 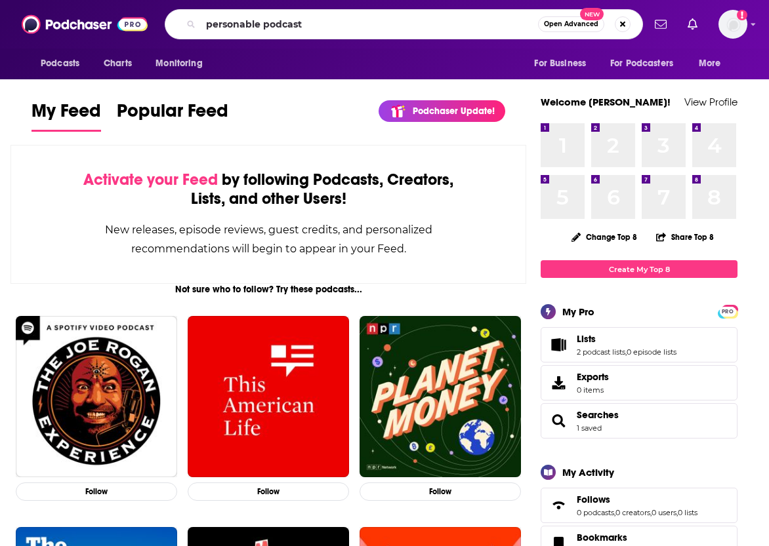 I want to click on img: Podchaser - Follow, Share and Rate Podcasts, so click(x=85, y=24).